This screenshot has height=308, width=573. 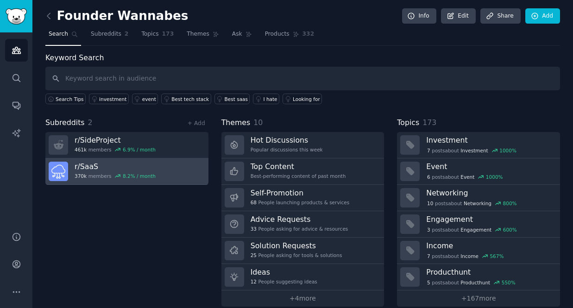 I want to click on span: 68, so click(x=253, y=202).